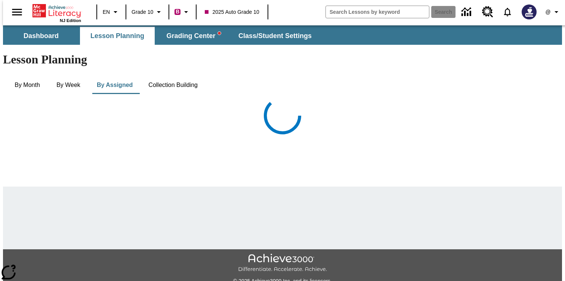 The image size is (565, 281). Describe the element at coordinates (142, 12) in the screenshot. I see `span: Grade 10` at that location.